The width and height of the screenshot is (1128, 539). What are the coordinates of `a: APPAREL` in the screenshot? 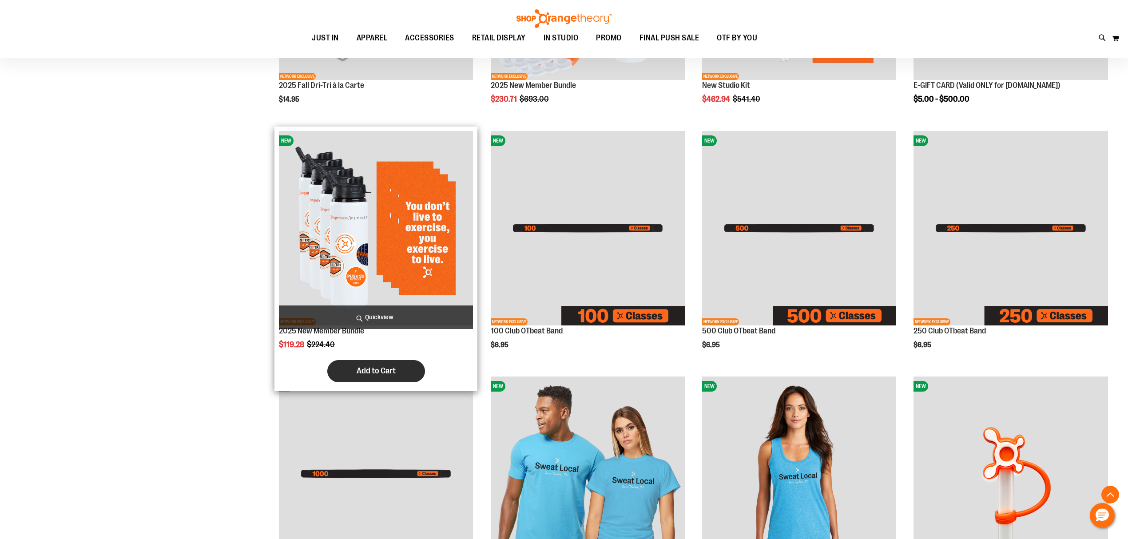 It's located at (372, 38).